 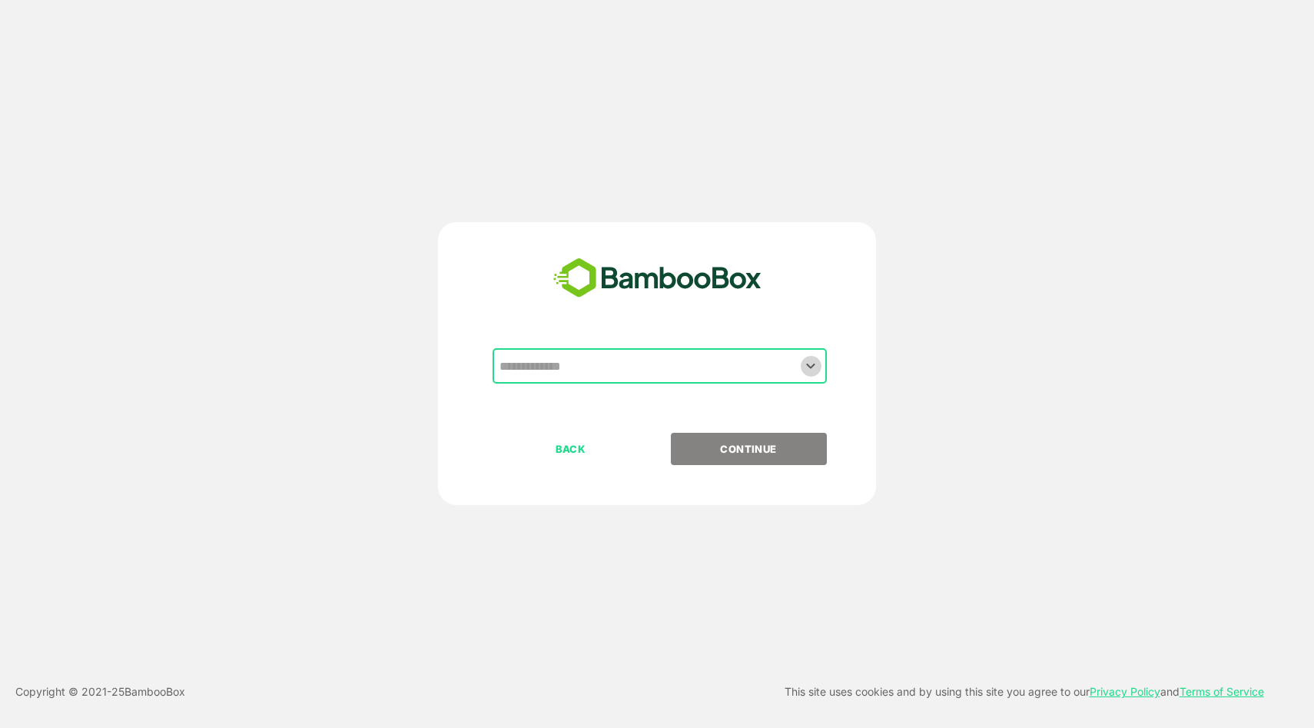 What do you see at coordinates (748, 449) in the screenshot?
I see `p: CONTINUE` at bounding box center [748, 449].